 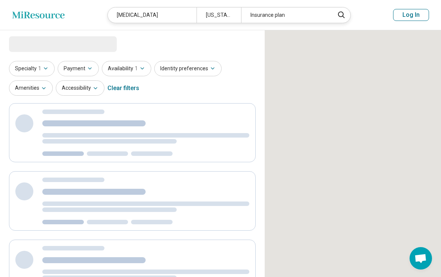 I want to click on button: Log In, so click(x=411, y=15).